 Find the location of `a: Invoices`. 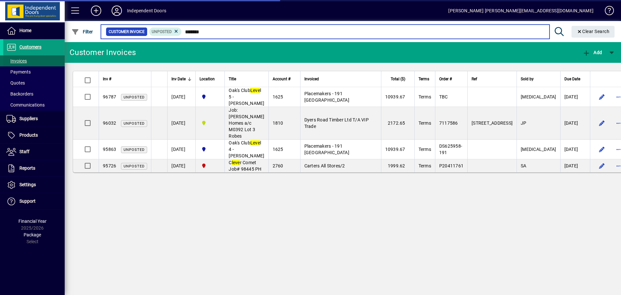

a: Invoices is located at coordinates (34, 61).